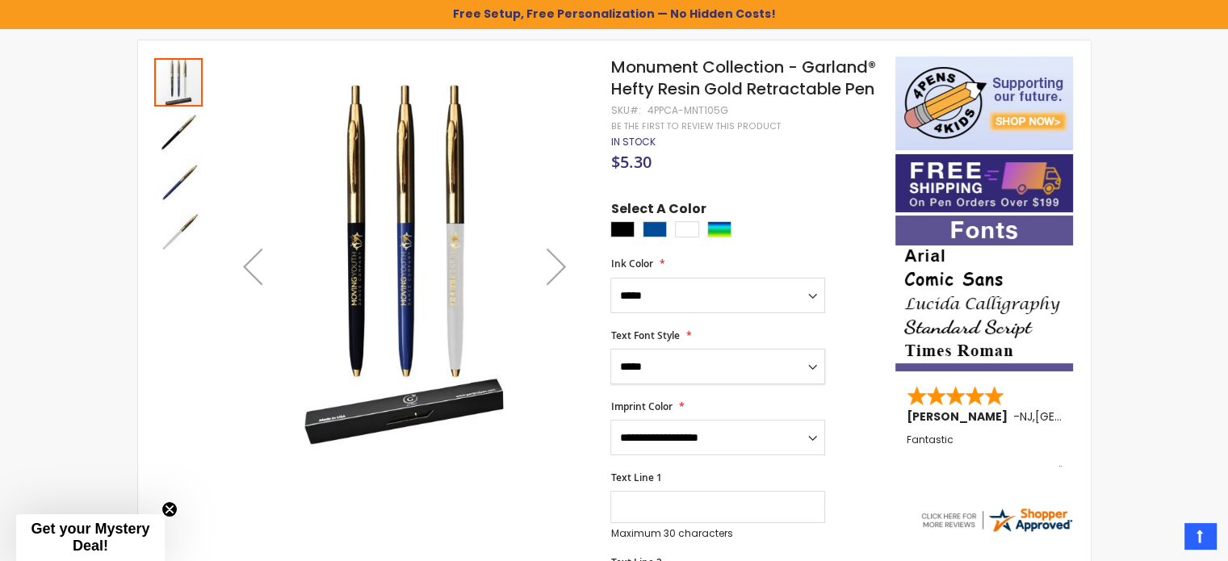 The image size is (1228, 561). Describe the element at coordinates (631, 263) in the screenshot. I see `span: Ink Color` at that location.